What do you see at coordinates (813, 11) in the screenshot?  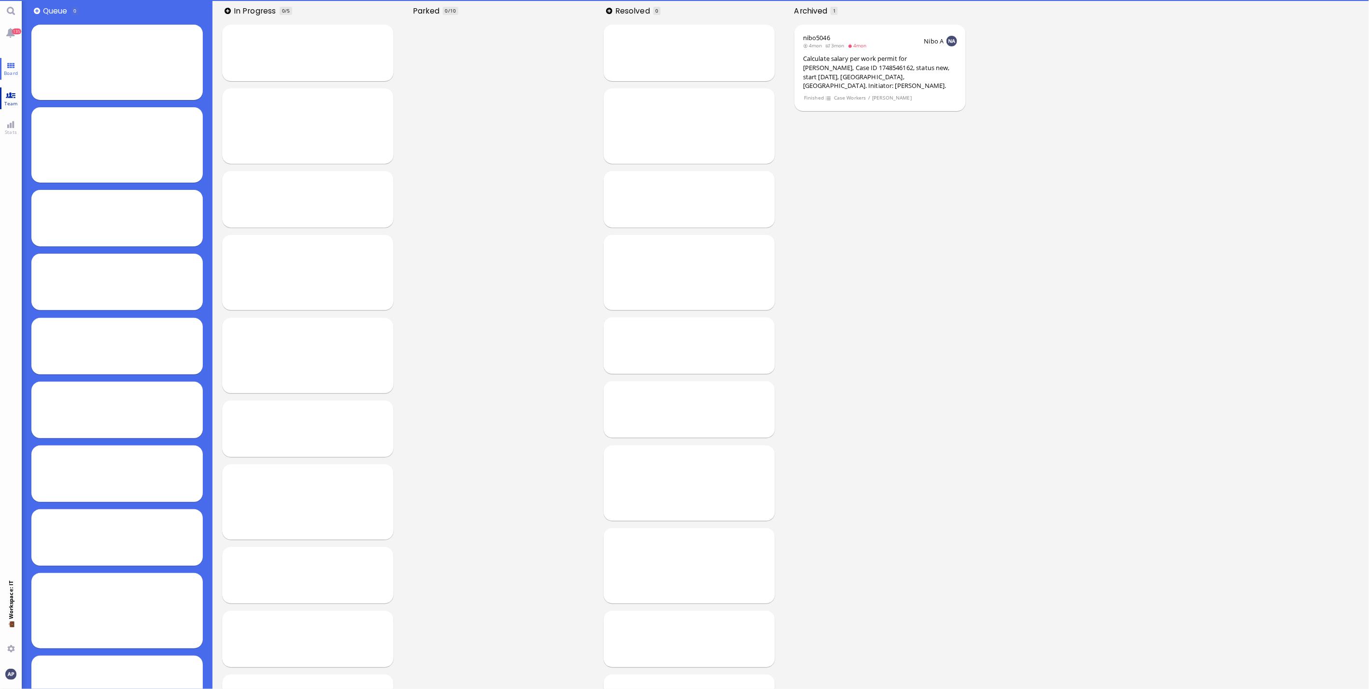 I see `span: Archived` at bounding box center [813, 11].